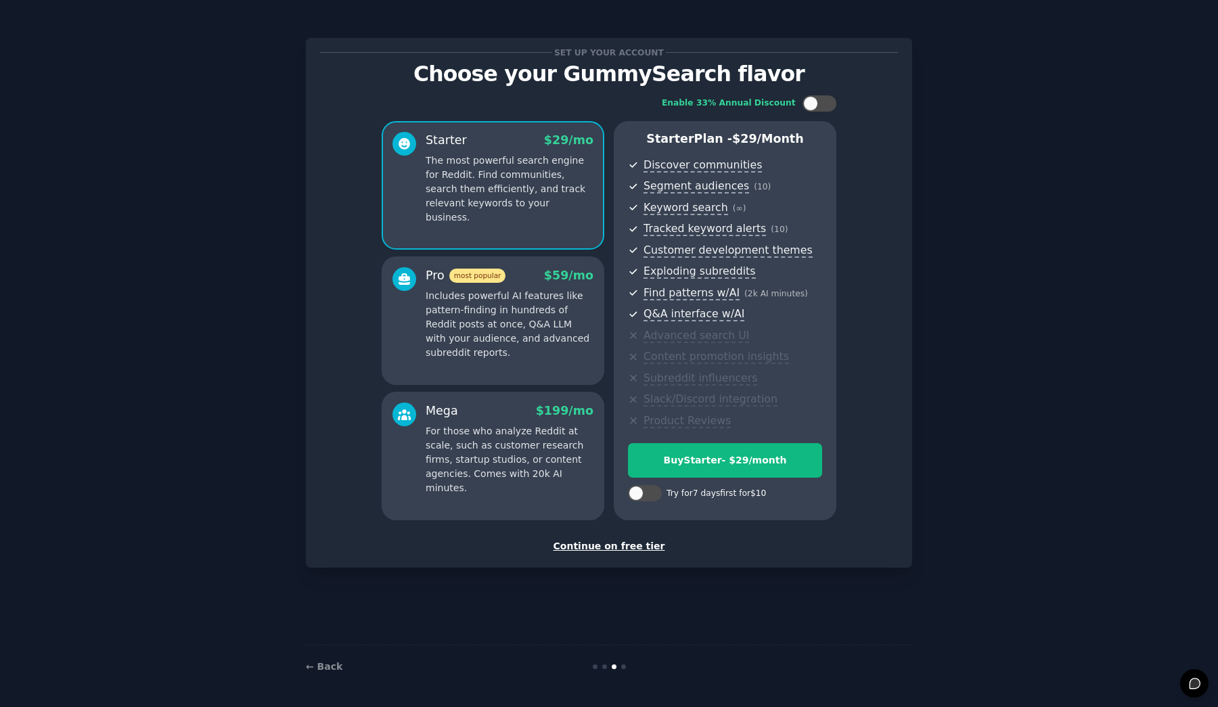 This screenshot has height=707, width=1218. Describe the element at coordinates (509, 459) in the screenshot. I see `p: For those who analyze Reddit at scale, such as customer research firms, startup studios, or conte...` at that location.